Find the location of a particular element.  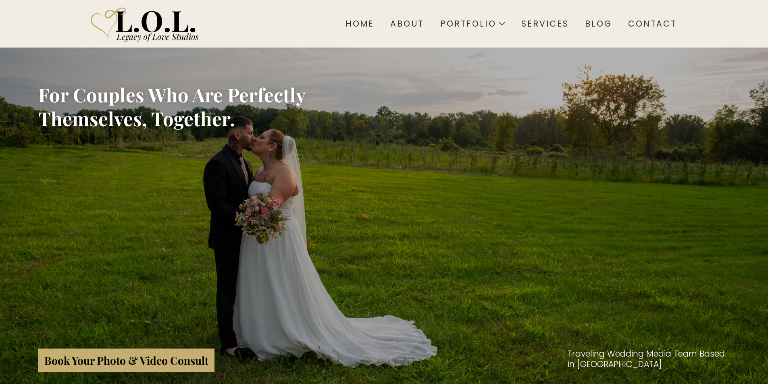

h2: For Couples Who Are Perfectly Themselves, Together. is located at coordinates (213, 107).